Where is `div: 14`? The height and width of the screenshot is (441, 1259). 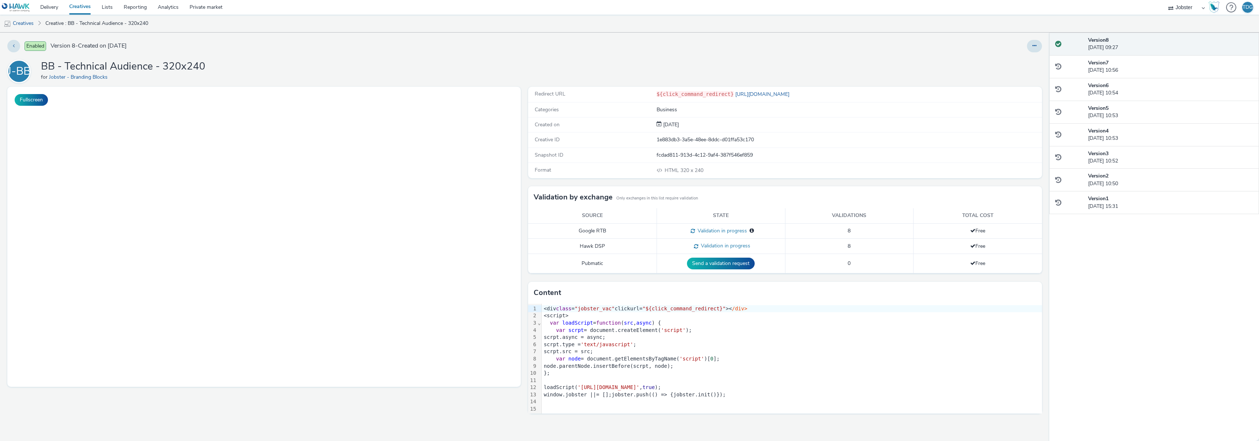
div: 14 is located at coordinates (533, 402).